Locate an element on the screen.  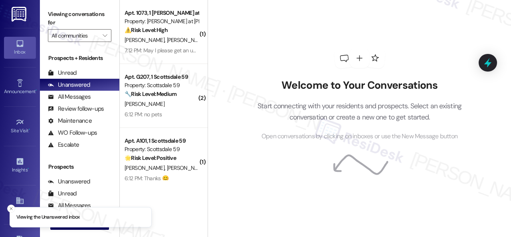
strong: 🔧 Risk Level: Medium is located at coordinates (151, 94).